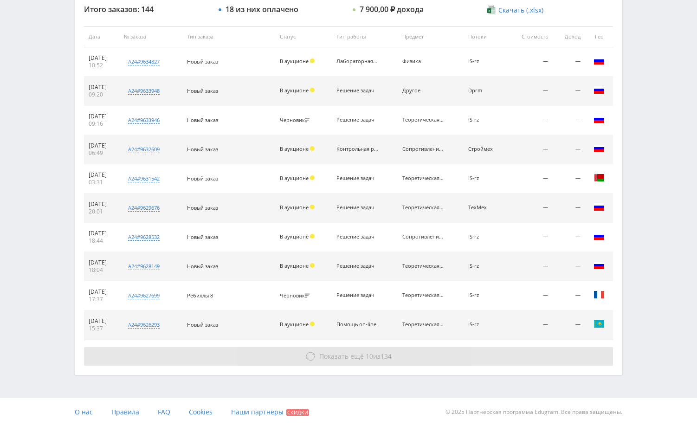 Image resolution: width=697 pixels, height=426 pixels. Describe the element at coordinates (164, 412) in the screenshot. I see `span: FAQ` at that location.